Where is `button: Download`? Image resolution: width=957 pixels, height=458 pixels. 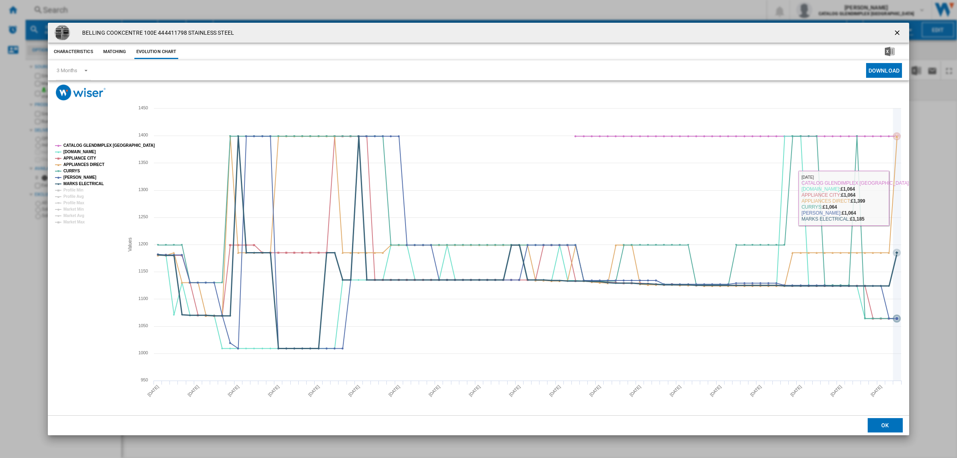
button: Download is located at coordinates (884, 70).